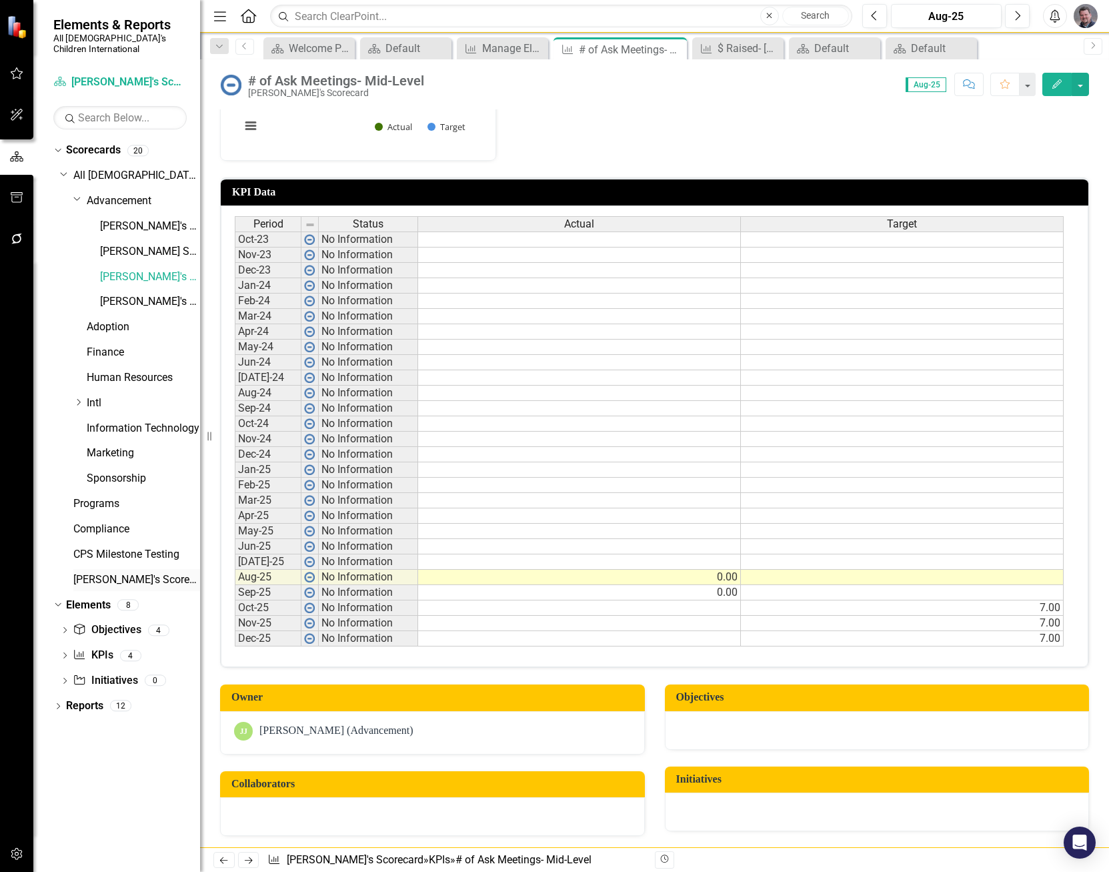 This screenshot has height=872, width=1109. What do you see at coordinates (268, 270) in the screenshot?
I see `td: Dec-23` at bounding box center [268, 270].